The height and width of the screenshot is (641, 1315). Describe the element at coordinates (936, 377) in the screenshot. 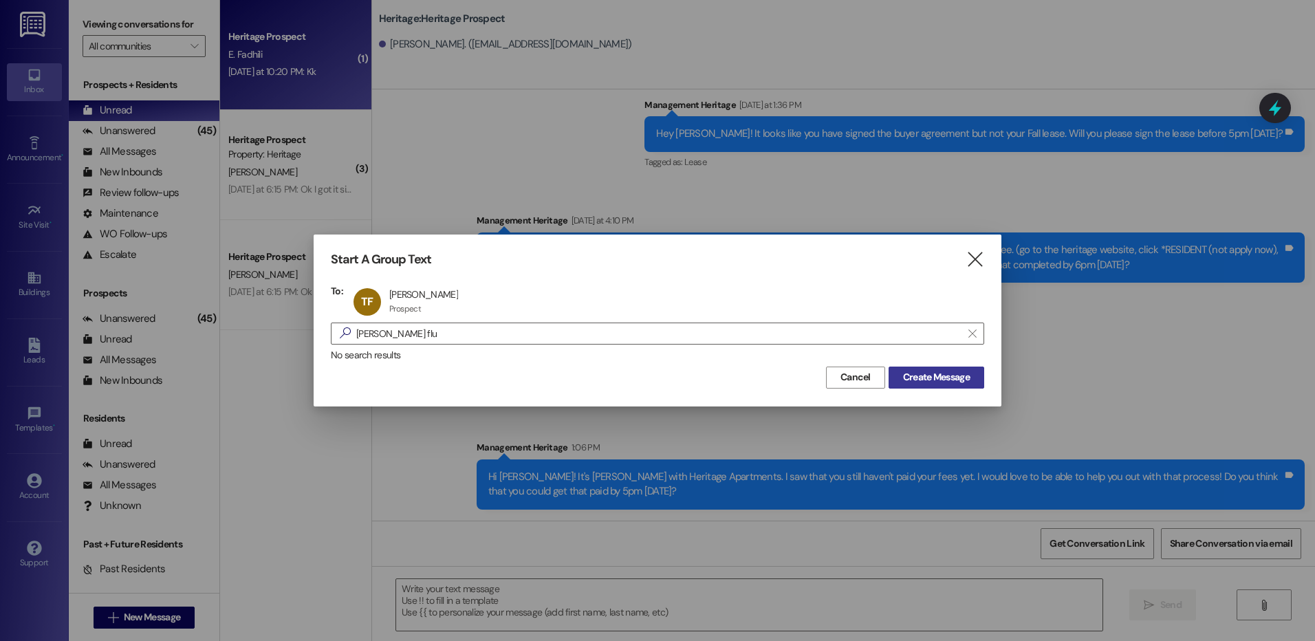

I see `button: Create Message` at that location.